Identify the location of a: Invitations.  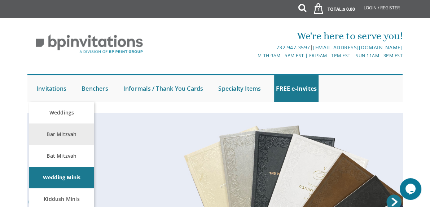
(51, 89).